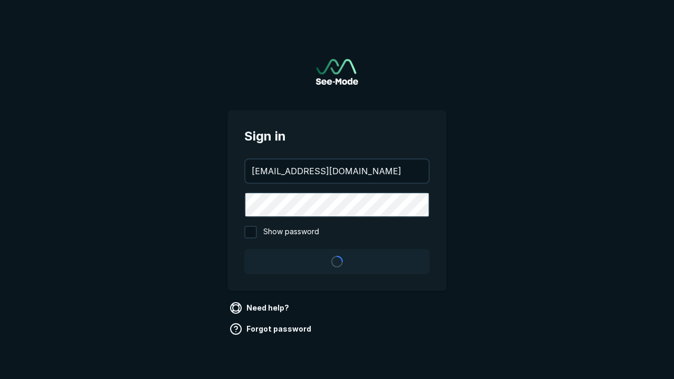 This screenshot has height=379, width=674. Describe the element at coordinates (337, 72) in the screenshot. I see `a: Go to sign in` at that location.